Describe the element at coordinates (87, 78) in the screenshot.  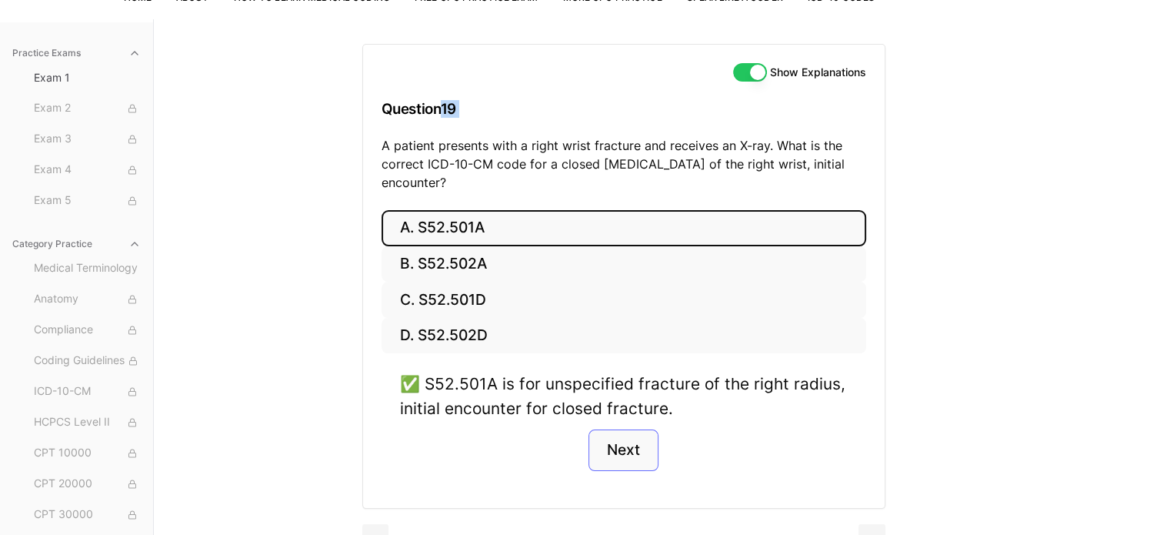
I see `span: Exam 1` at that location.